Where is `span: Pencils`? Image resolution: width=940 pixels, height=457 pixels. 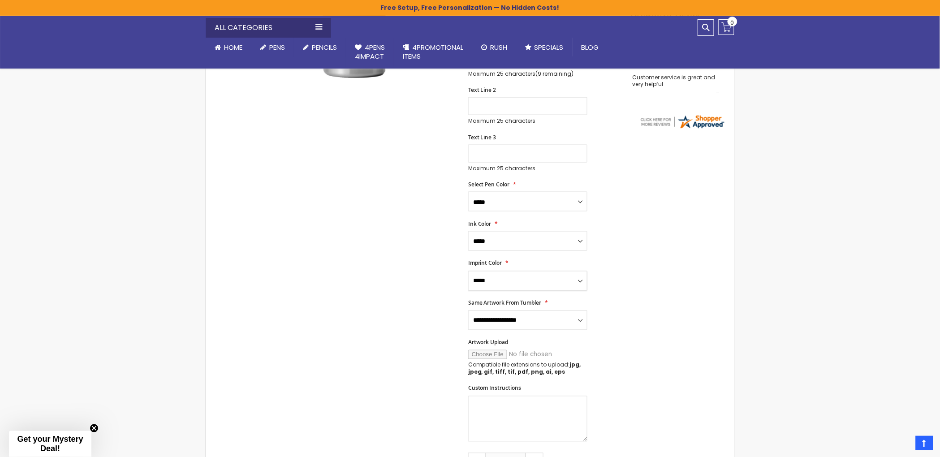 span: Pencils is located at coordinates (324, 47).